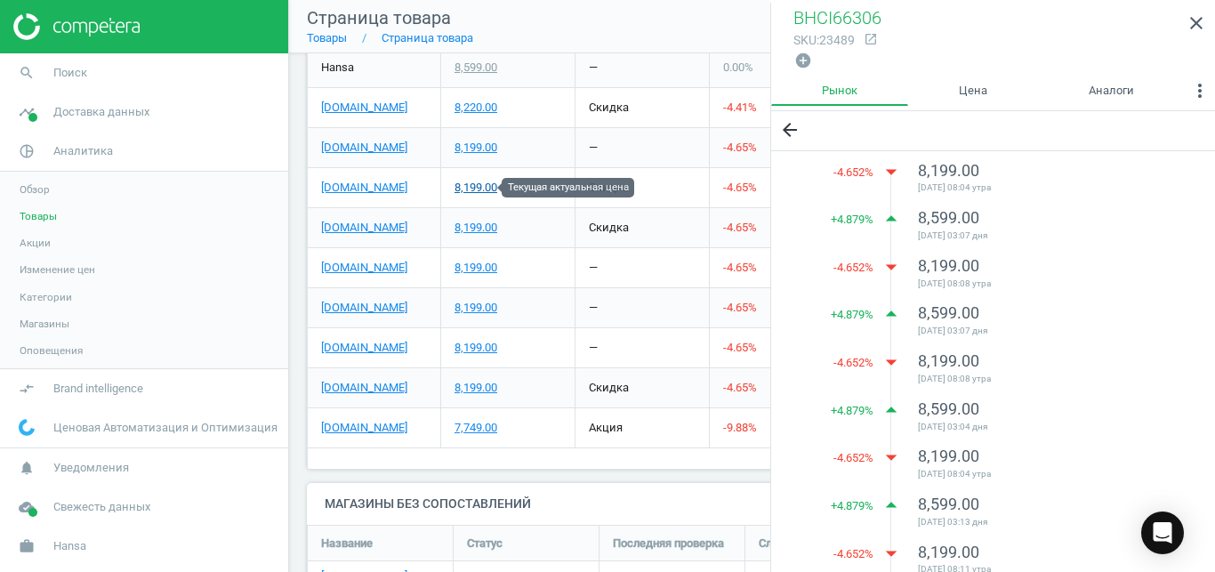  What do you see at coordinates (347, 543) in the screenshot?
I see `span: Название` at bounding box center [347, 543].